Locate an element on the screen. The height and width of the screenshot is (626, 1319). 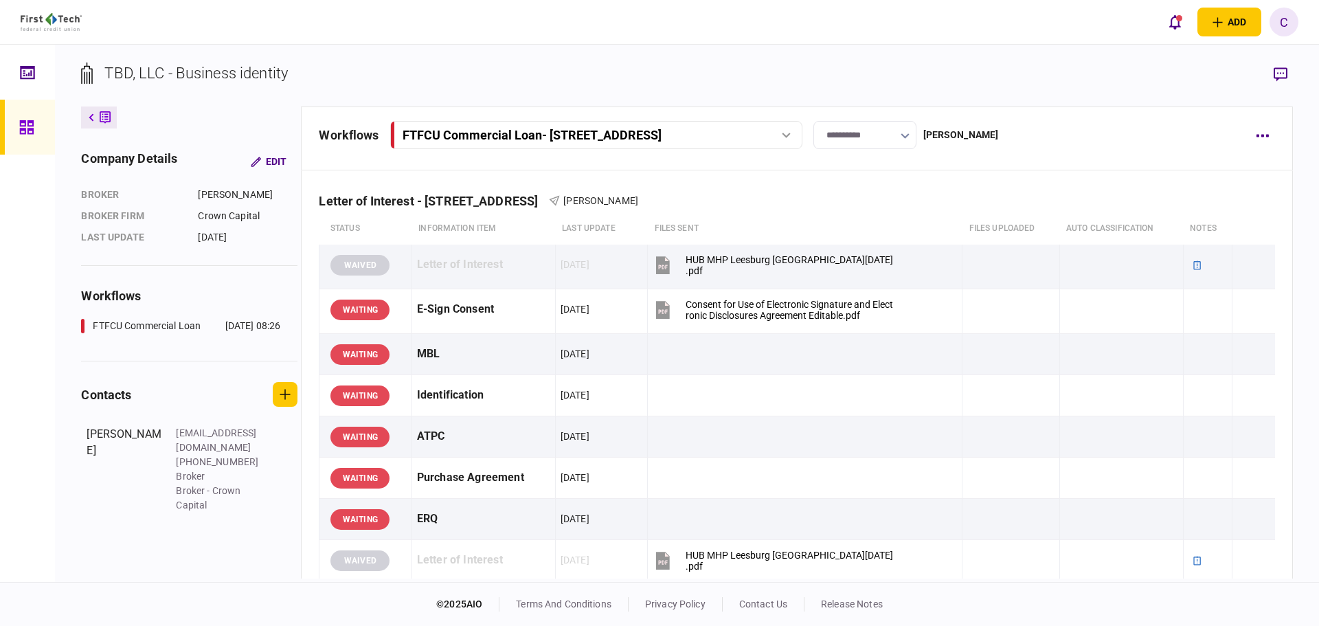
div: Consent for Use of Electronic Signature and Electronic Disclosures Agreement Editable.pdf is located at coordinates (789, 310).